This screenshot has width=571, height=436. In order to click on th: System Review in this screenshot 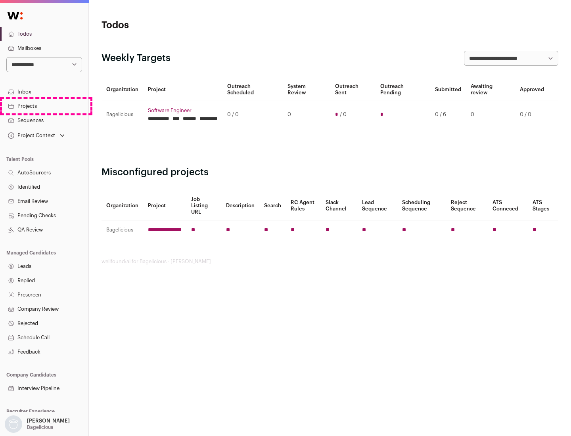, I will do `click(306, 90)`.